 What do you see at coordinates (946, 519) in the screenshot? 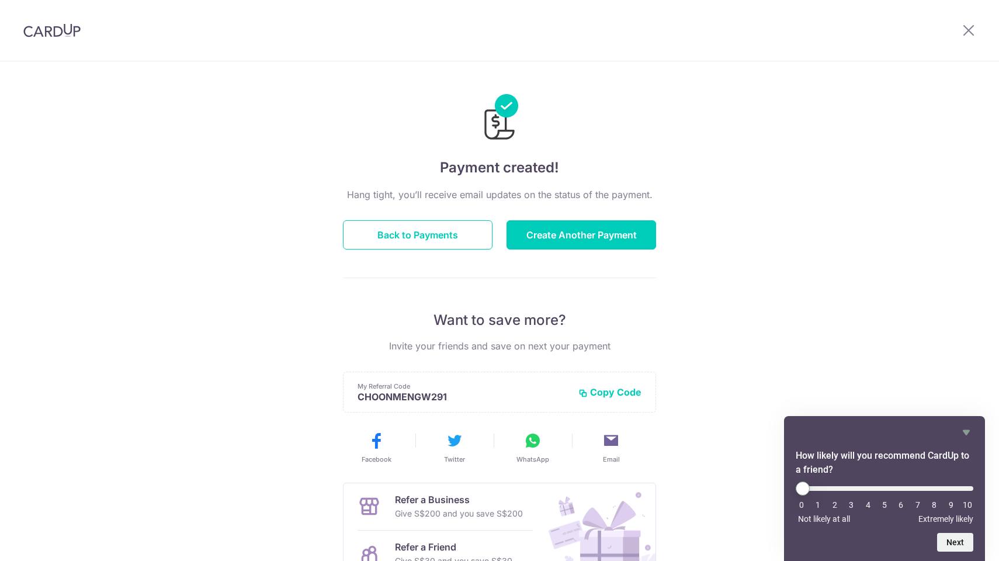
I see `span: Extremely likely` at bounding box center [946, 519].